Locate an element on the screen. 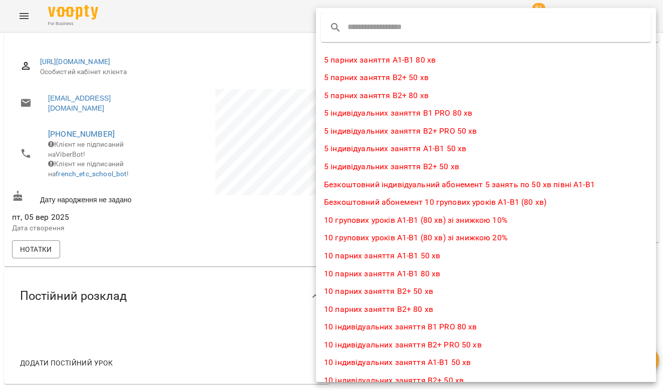 This screenshot has height=390, width=663. li: 10 парних заняття В2+ 80 хв is located at coordinates (486, 309).